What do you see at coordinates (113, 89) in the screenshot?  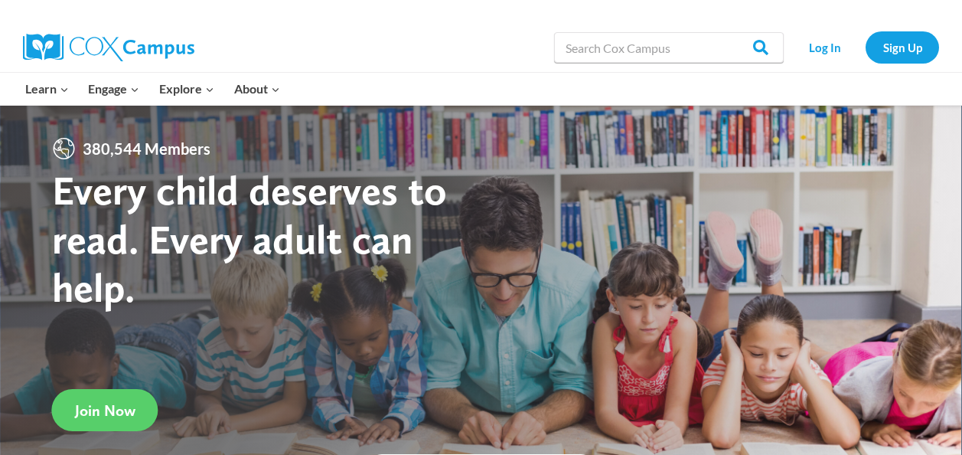 I see `span: Engage` at bounding box center [113, 89].